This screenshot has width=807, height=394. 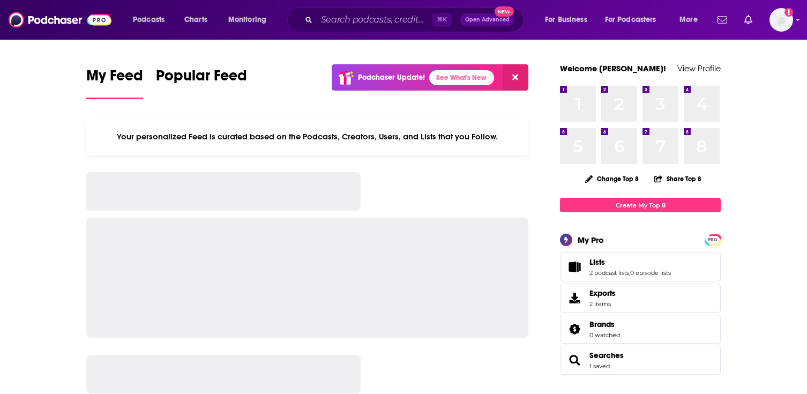 I want to click on a: Create My Top 8, so click(x=641, y=205).